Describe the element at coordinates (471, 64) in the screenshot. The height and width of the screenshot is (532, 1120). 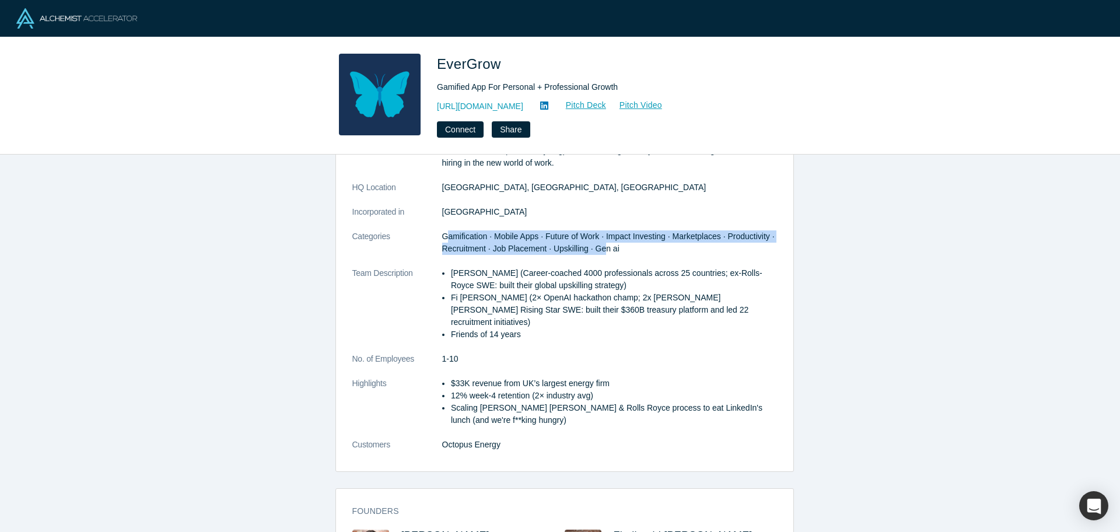
I see `span: EverGrow` at that location.